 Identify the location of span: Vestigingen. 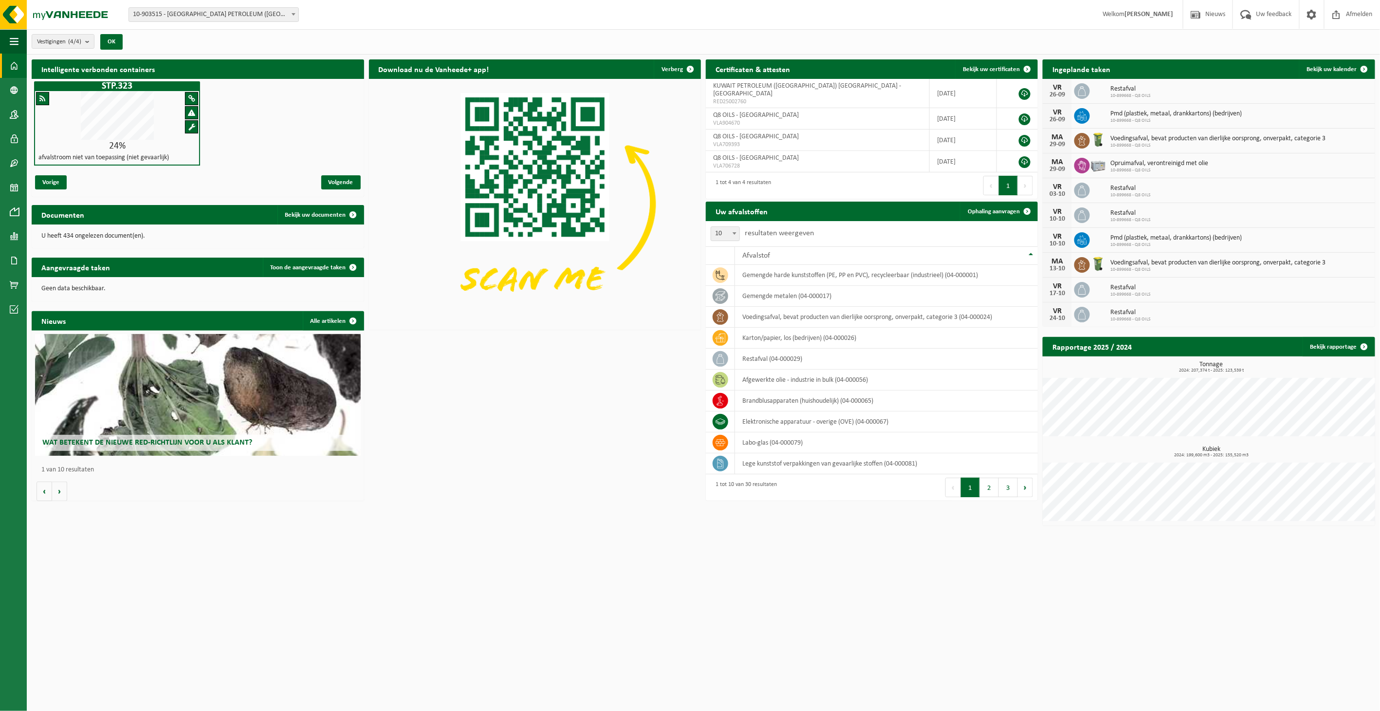
(59, 42).